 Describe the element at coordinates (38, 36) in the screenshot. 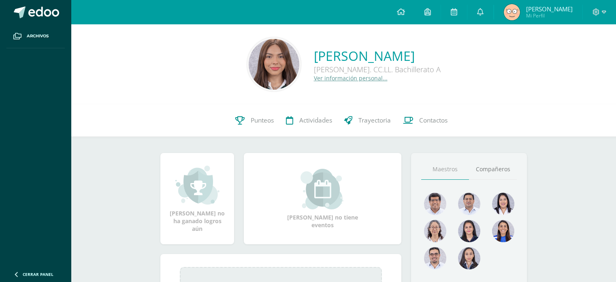

I see `span: Archivos` at that location.